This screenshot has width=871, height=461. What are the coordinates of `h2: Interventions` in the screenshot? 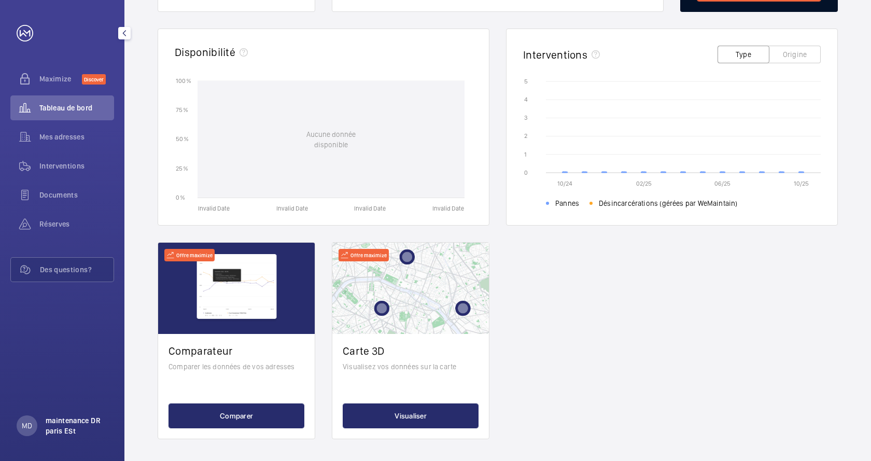 It's located at (555, 54).